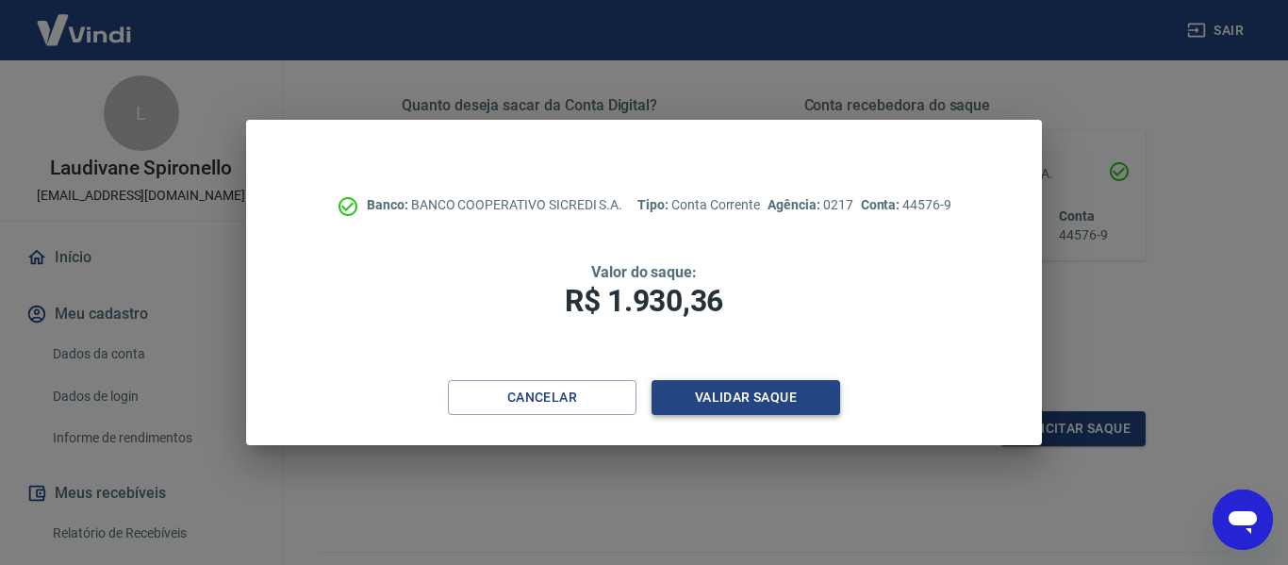  Describe the element at coordinates (746, 397) in the screenshot. I see `button: Validar saque` at that location.